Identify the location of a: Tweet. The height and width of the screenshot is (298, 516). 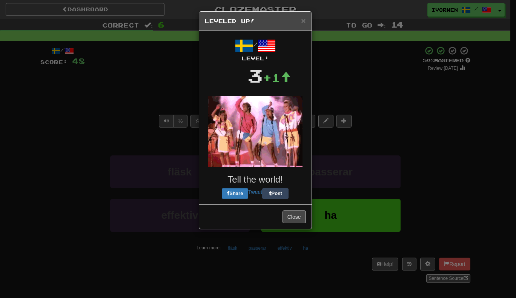
(255, 192).